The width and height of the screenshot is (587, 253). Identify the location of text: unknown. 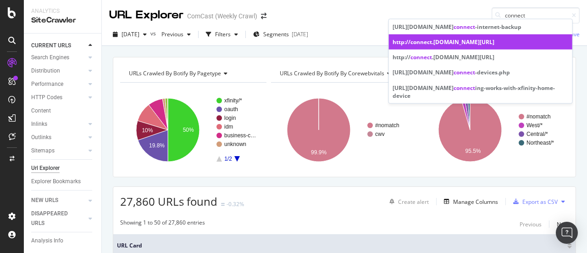
(235, 144).